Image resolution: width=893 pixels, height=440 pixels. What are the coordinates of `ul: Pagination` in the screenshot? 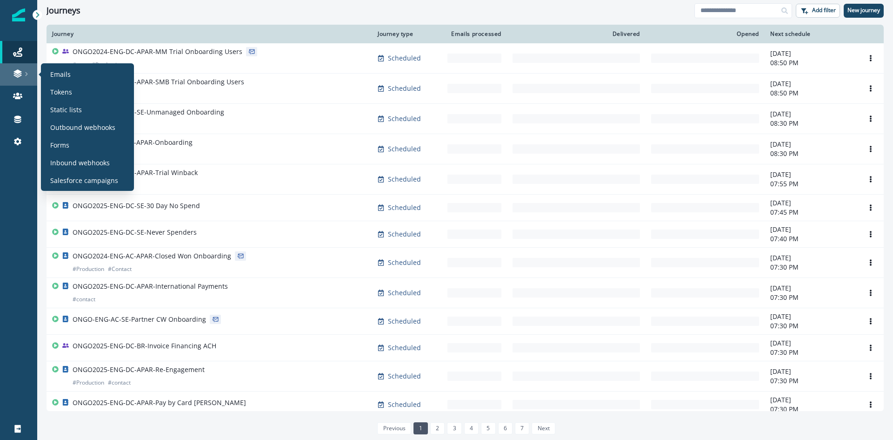 It's located at (465, 428).